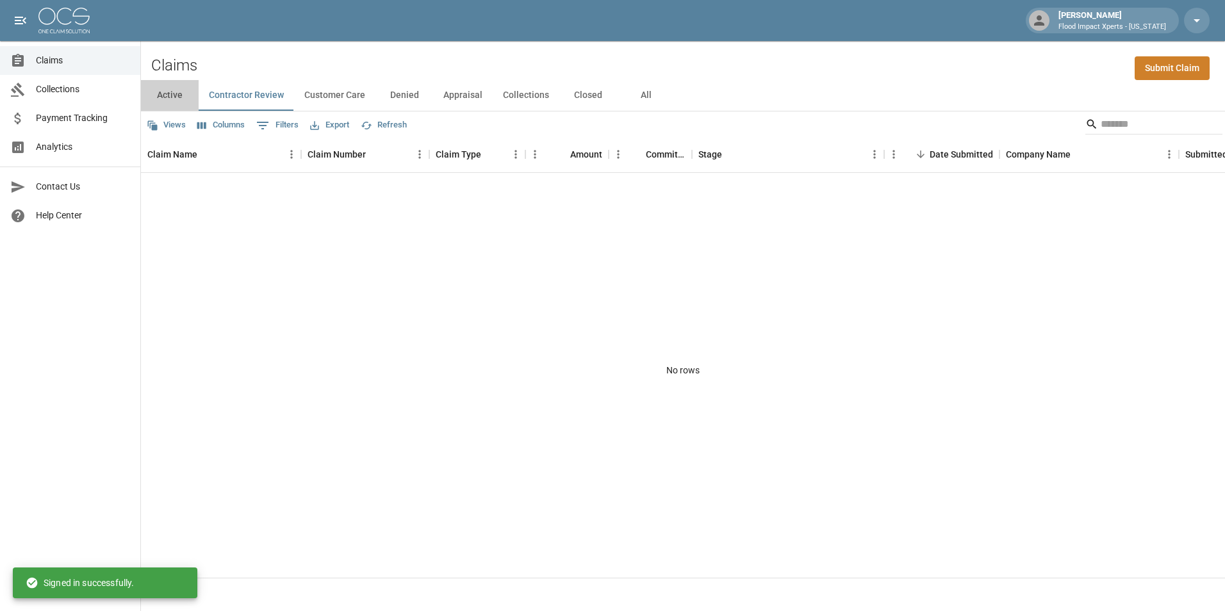  I want to click on button: Closed, so click(588, 95).